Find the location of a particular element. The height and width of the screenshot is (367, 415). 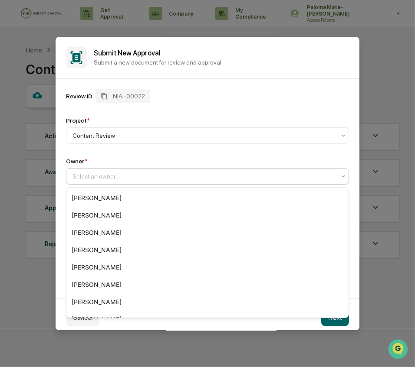

span: Data Lookup is located at coordinates (36, 130).